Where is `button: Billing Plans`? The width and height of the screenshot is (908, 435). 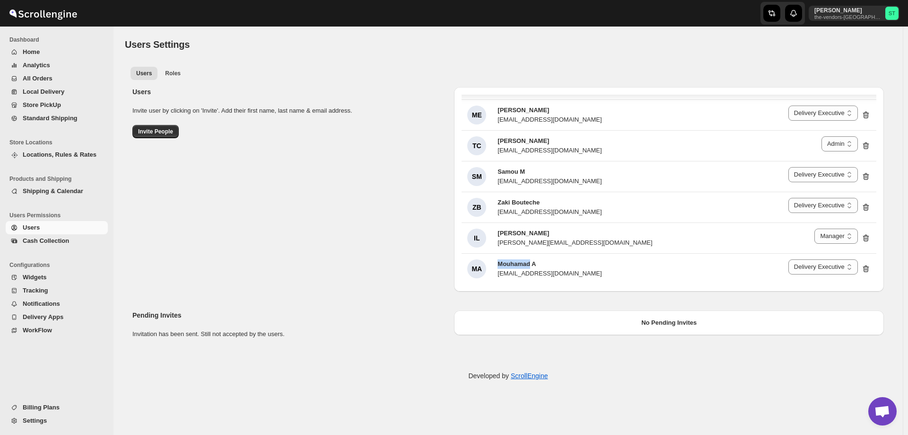 button: Billing Plans is located at coordinates (57, 407).